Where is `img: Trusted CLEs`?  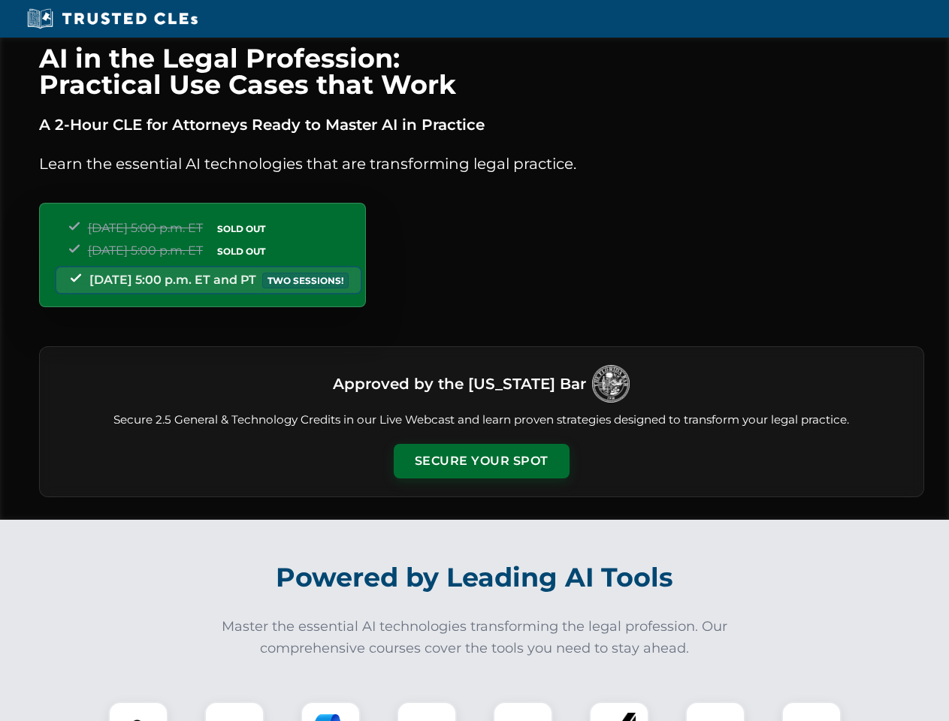
img: Trusted CLEs is located at coordinates (112, 19).